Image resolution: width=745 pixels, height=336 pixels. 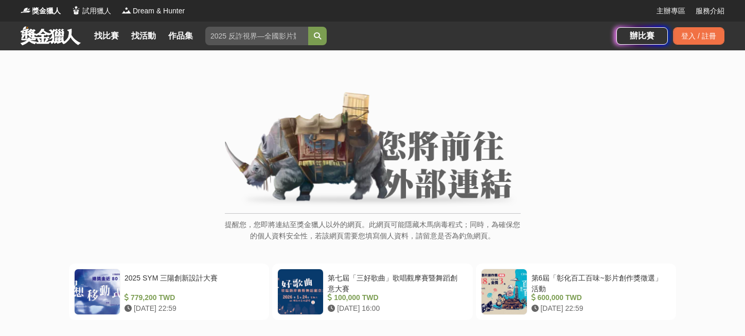 What do you see at coordinates (642, 36) in the screenshot?
I see `a: 辦比賽` at bounding box center [642, 36].